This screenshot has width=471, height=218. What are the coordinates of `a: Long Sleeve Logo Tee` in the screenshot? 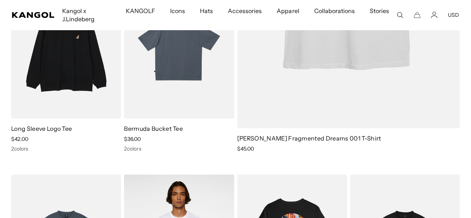 It's located at (41, 129).